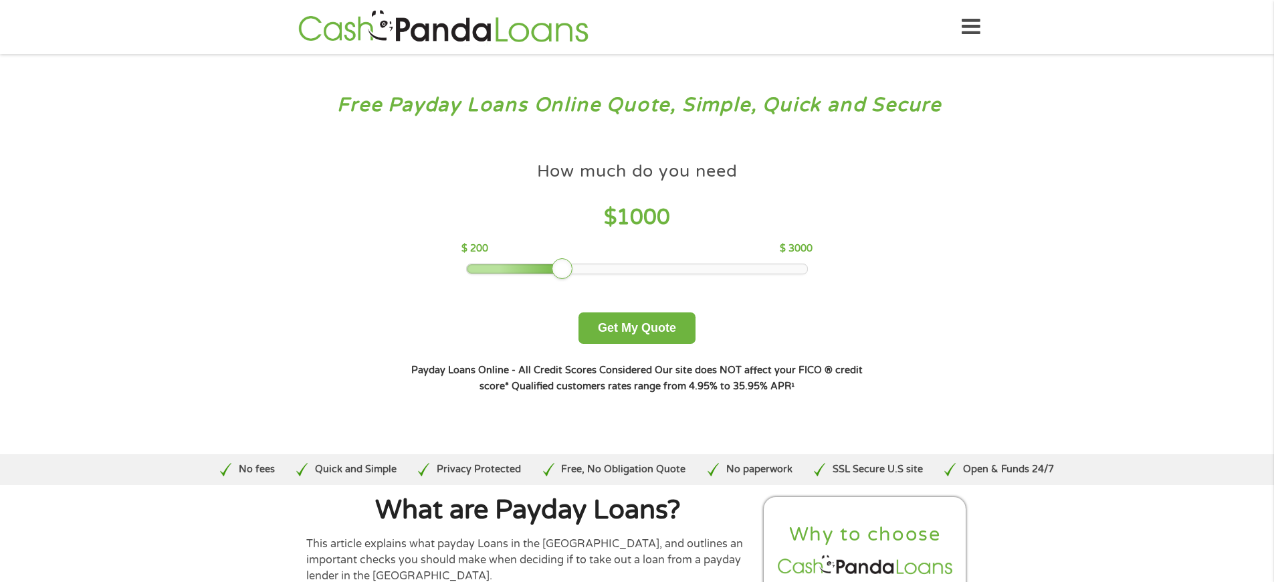 The width and height of the screenshot is (1274, 582). What do you see at coordinates (653, 386) in the screenshot?
I see `strong: Qualified customers rates range from 4.95% to 35.95% APR¹` at bounding box center [653, 386].